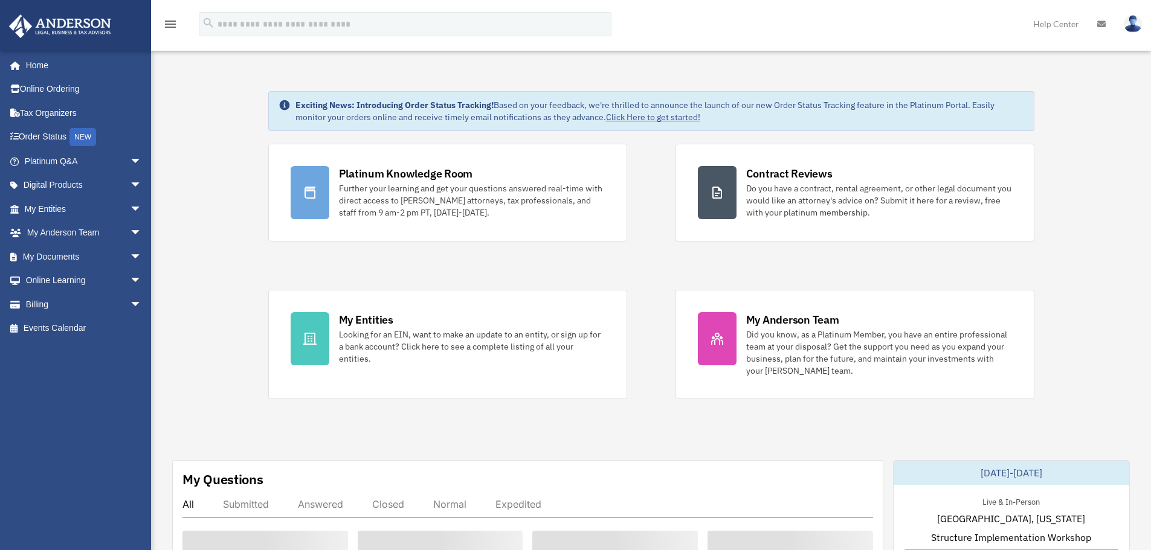  Describe the element at coordinates (84, 329) in the screenshot. I see `a: Events Calendar` at that location.